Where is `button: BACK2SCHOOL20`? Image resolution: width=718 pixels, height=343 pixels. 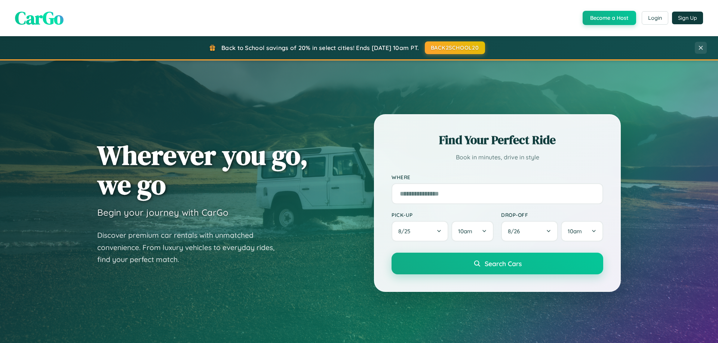
button: BACK2SCHOOL20 is located at coordinates (454, 48).